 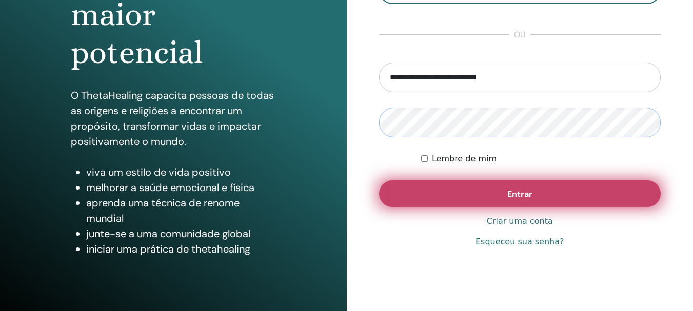 I want to click on font: melhorar a saúde emocional e física, so click(x=170, y=188).